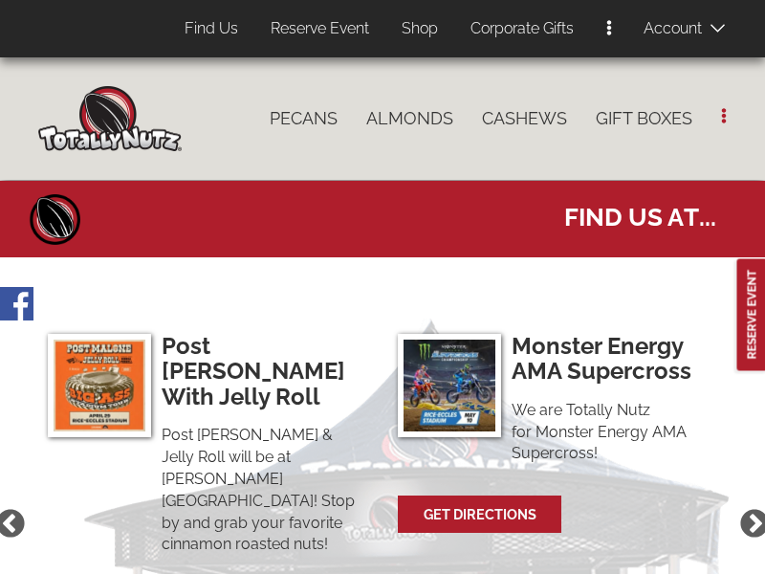 The image size is (765, 574). What do you see at coordinates (303, 119) in the screenshot?
I see `a: Pecans` at bounding box center [303, 119].